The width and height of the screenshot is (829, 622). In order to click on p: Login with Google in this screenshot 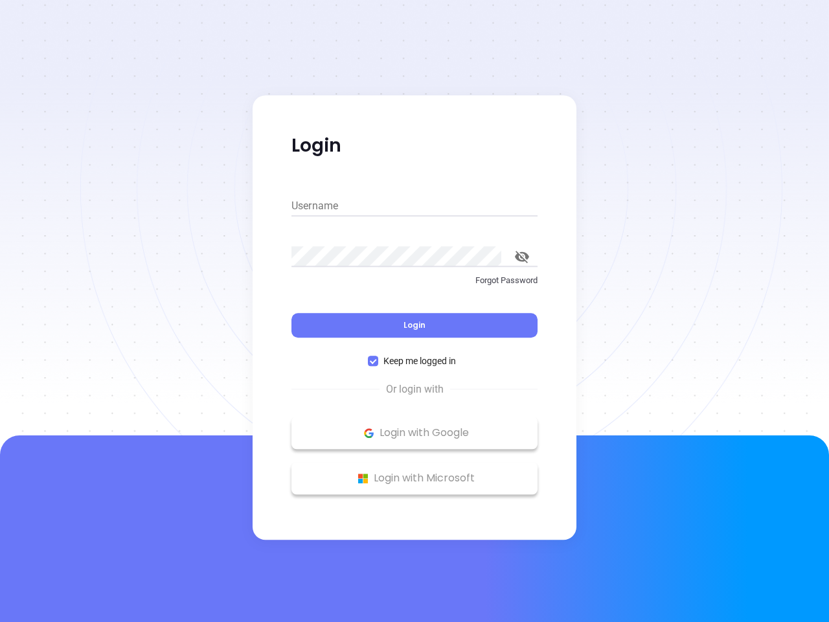, I will do `click(415, 433)`.